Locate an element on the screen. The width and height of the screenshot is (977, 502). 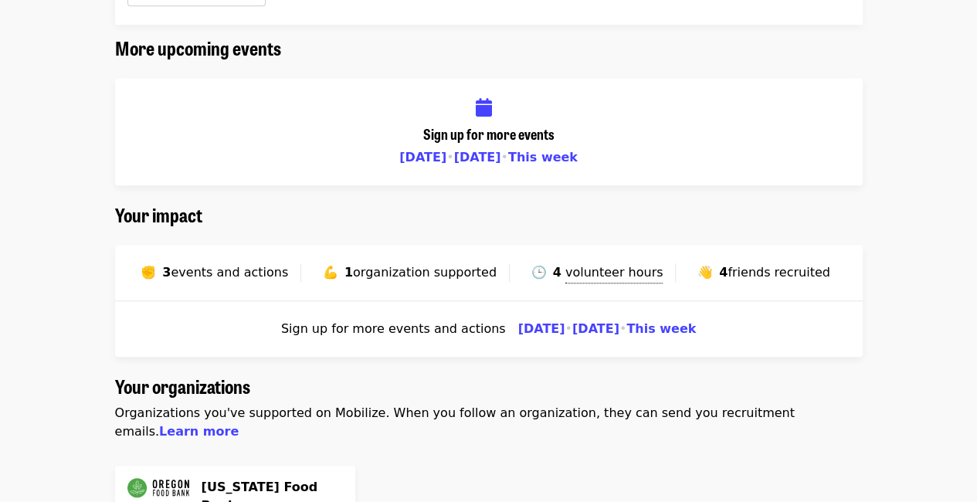
span: waving hand emoji is located at coordinates (705, 272).